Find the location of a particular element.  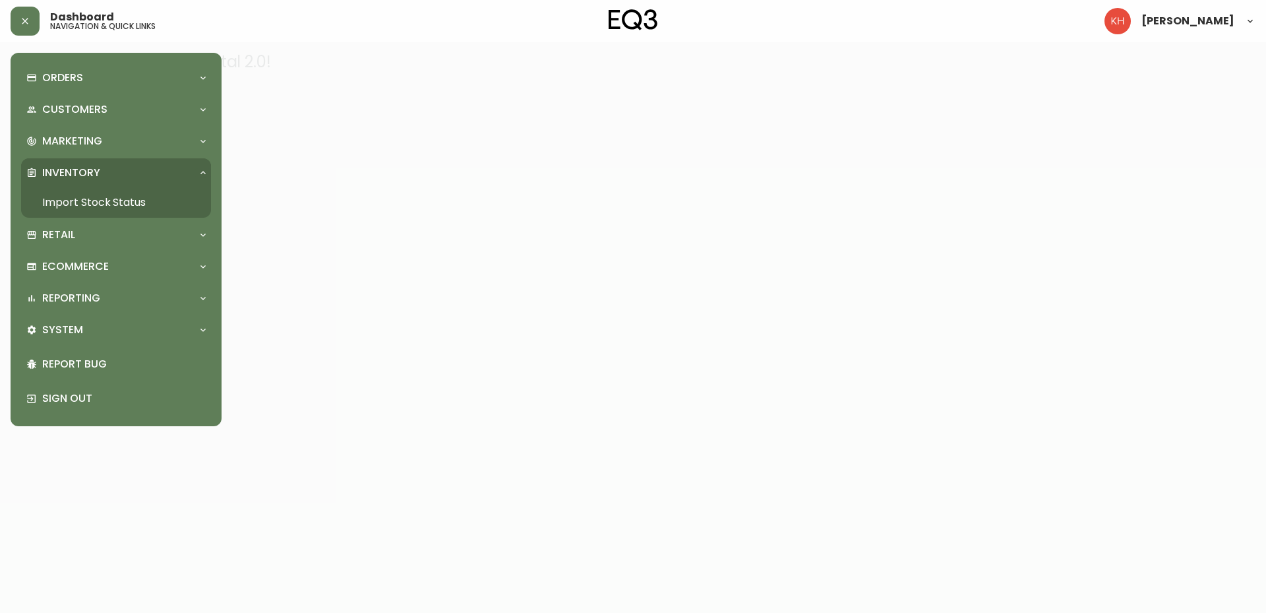

p: Orders is located at coordinates (63, 78).